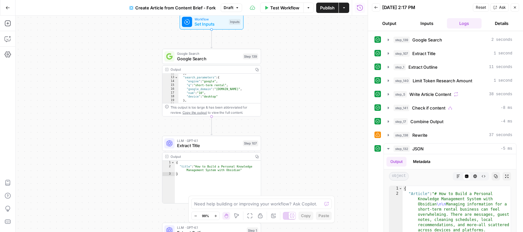 This screenshot has width=523, height=232. I want to click on span: Ask, so click(503, 7).